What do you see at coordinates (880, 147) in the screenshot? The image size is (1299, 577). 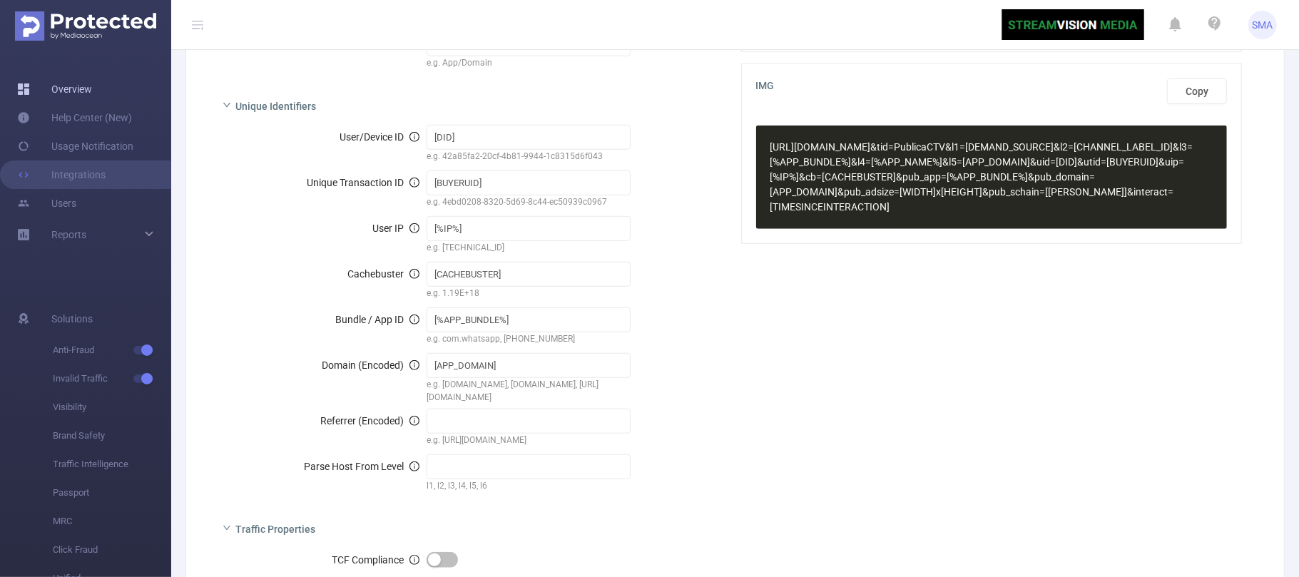 I see `span: &tid` at bounding box center [880, 147].